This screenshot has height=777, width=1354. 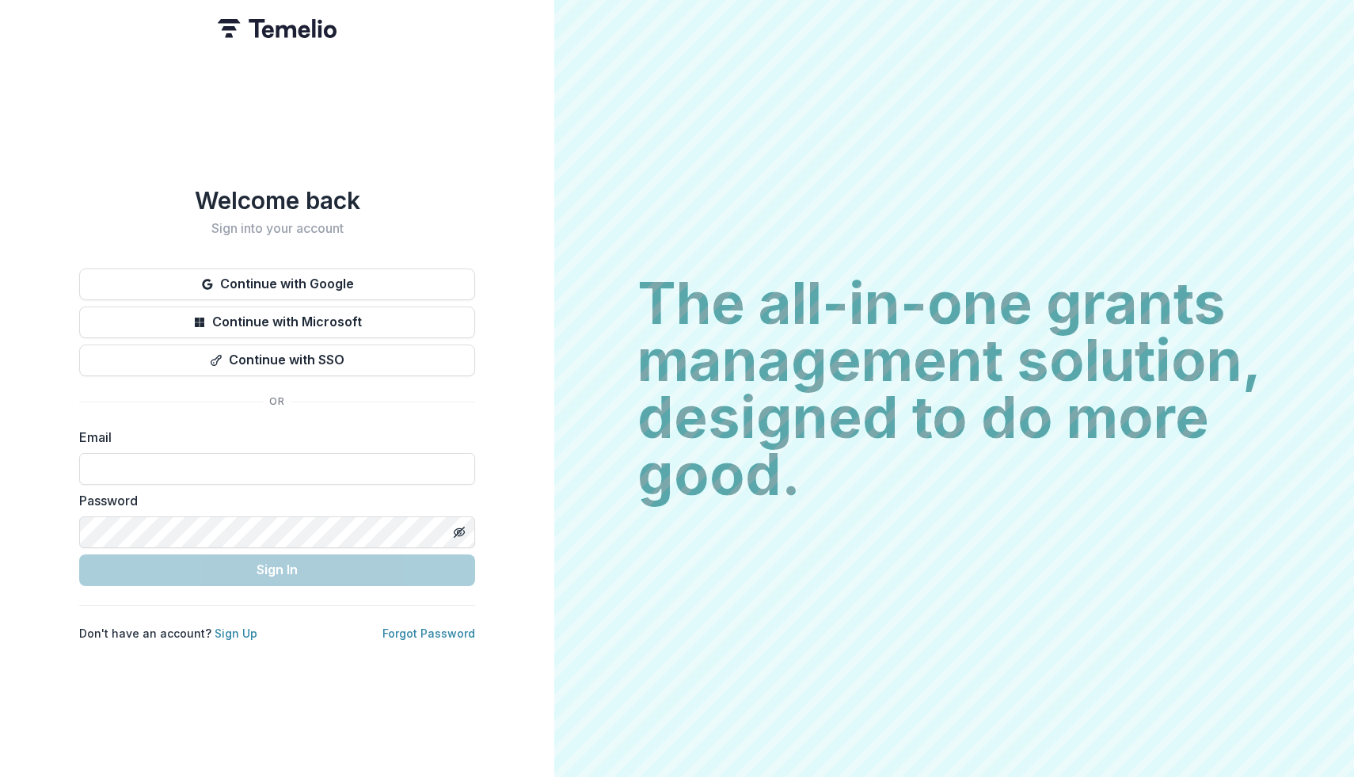 I want to click on button: Continue with Google, so click(x=277, y=284).